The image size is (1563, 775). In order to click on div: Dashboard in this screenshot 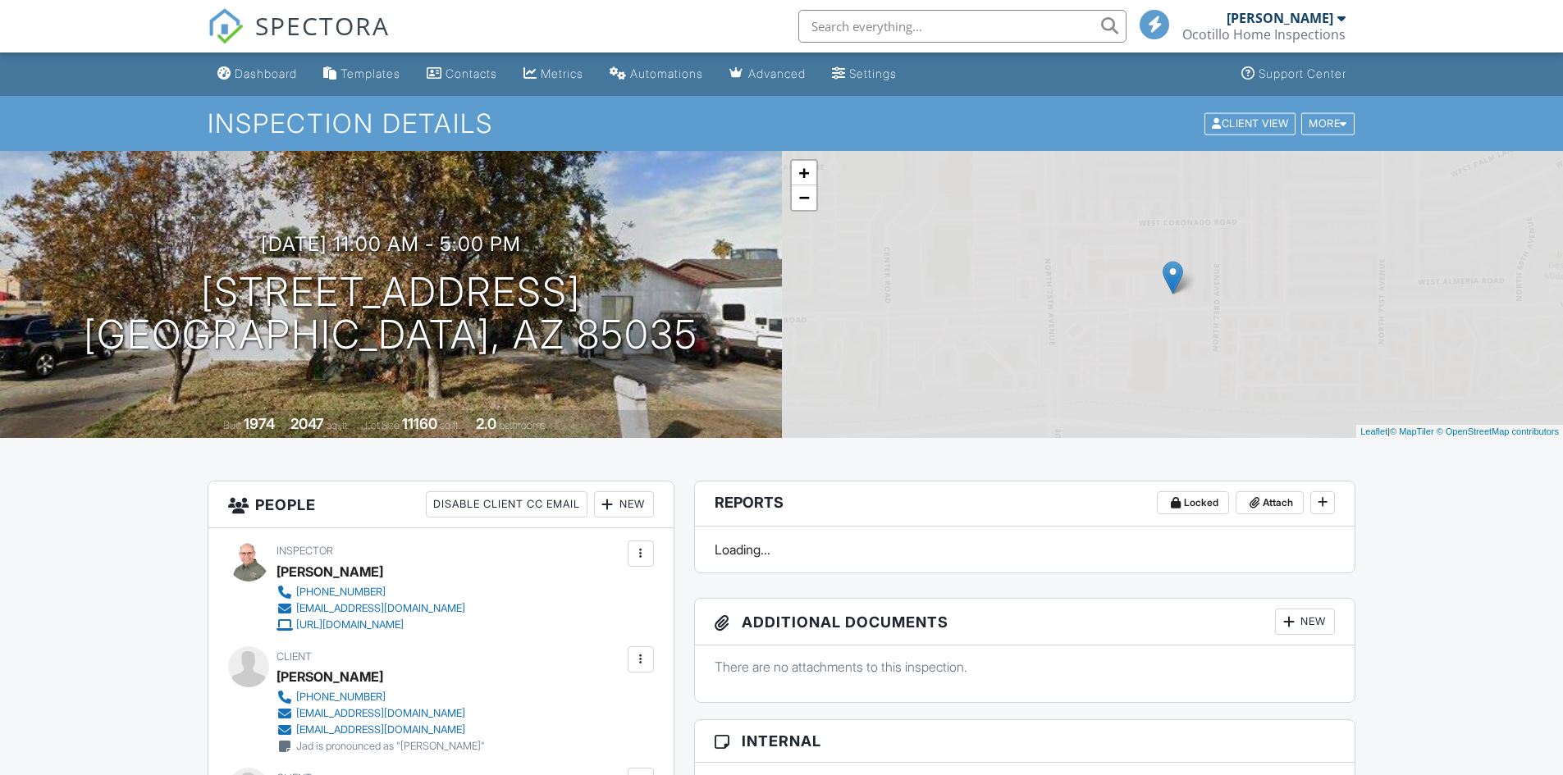, I will do `click(266, 73)`.